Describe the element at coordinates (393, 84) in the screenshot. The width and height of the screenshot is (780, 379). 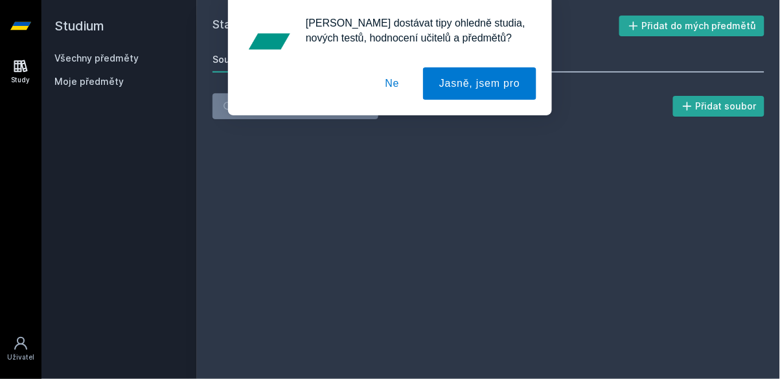
I see `button: Ne` at that location.